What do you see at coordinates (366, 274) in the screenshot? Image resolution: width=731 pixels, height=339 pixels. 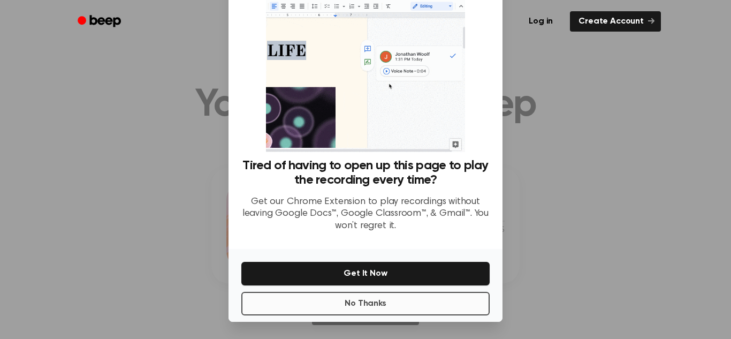 I see `button: Get It Now` at bounding box center [366, 274].